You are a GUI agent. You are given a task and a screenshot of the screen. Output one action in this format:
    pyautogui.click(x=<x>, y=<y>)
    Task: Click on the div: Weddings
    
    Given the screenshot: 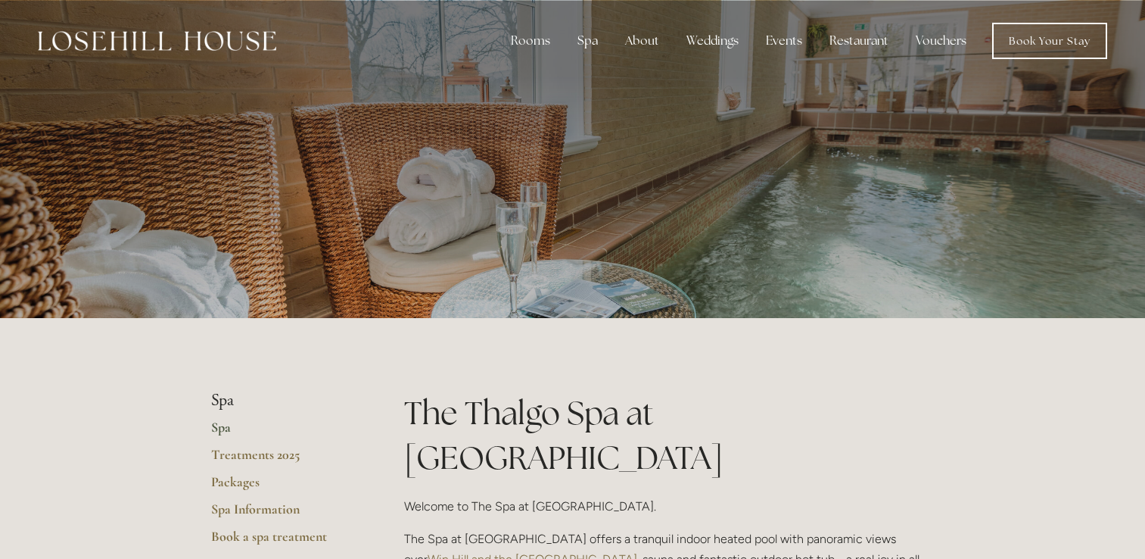 What is the action you would take?
    pyautogui.click(x=712, y=41)
    